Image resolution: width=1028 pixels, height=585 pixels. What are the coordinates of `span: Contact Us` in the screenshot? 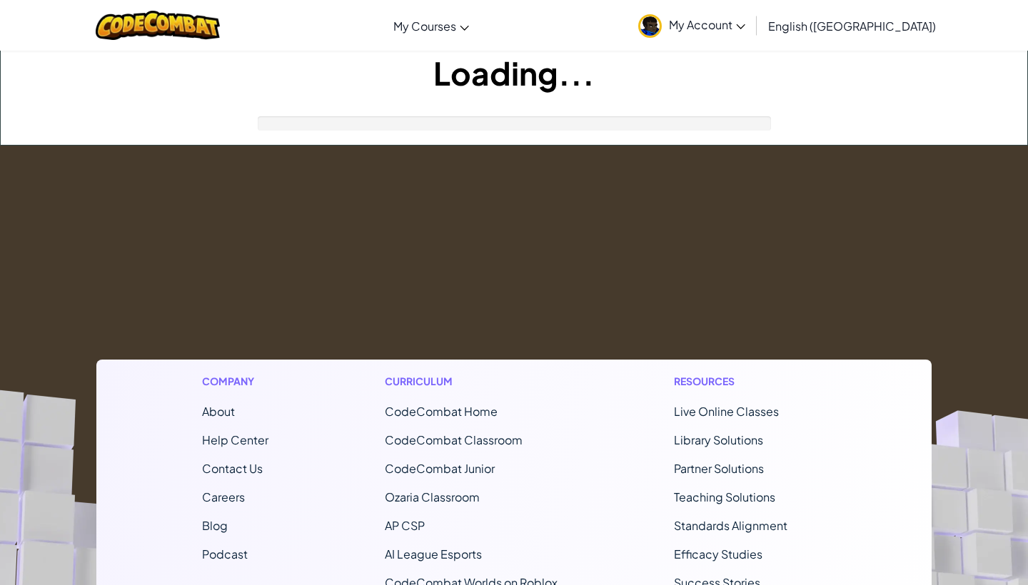 It's located at (232, 468).